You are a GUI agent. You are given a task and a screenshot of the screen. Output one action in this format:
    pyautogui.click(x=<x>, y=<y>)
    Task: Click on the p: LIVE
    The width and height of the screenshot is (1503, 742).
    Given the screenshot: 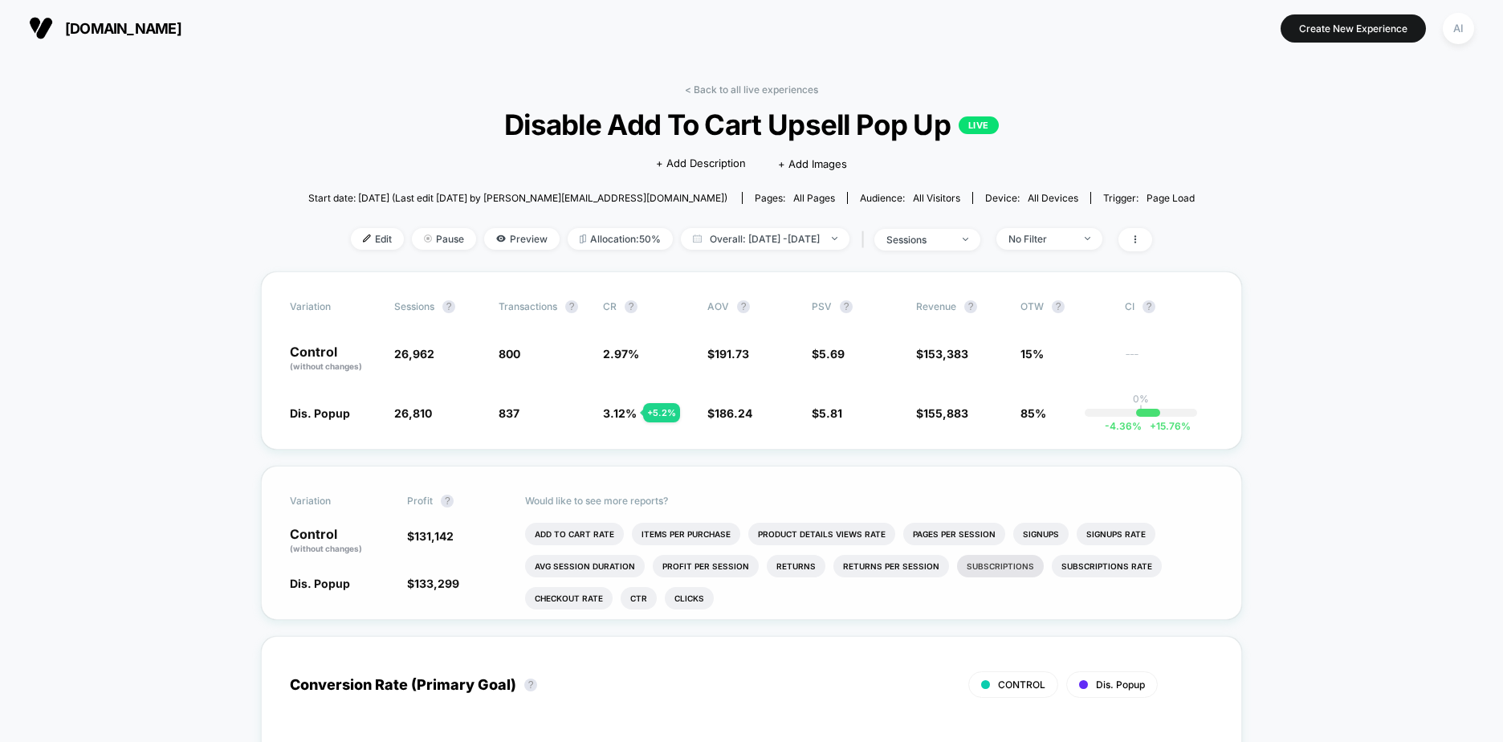 What is the action you would take?
    pyautogui.click(x=979, y=125)
    